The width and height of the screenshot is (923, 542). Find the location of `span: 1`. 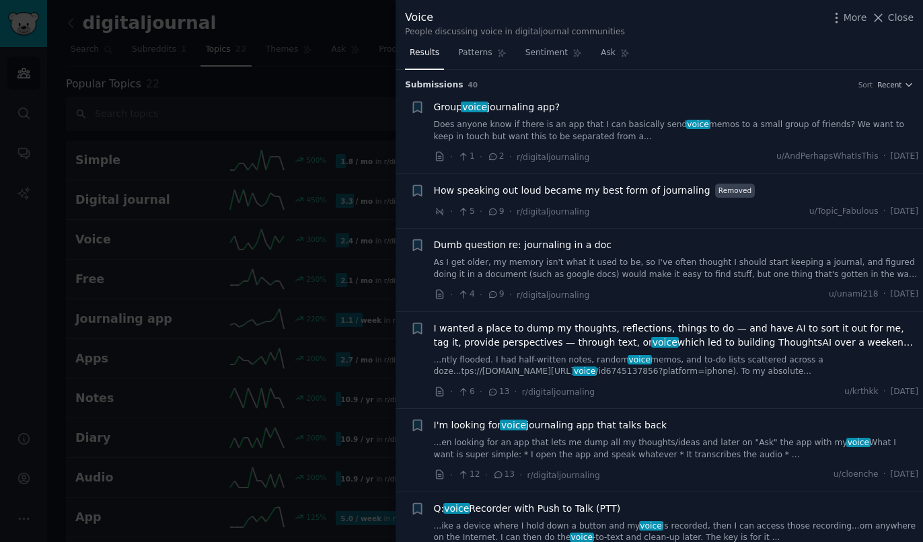

span: 1 is located at coordinates (465, 157).